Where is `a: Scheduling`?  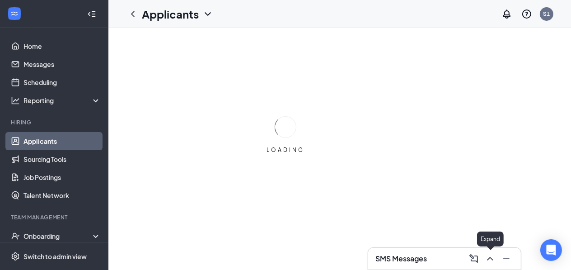
a: Scheduling is located at coordinates (62, 82).